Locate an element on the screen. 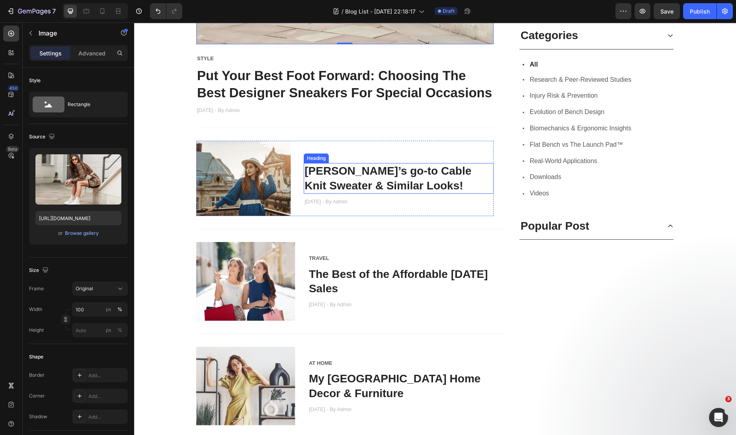 Image resolution: width=736 pixels, height=435 pixels. span: Real-World Applications is located at coordinates (430, 138).